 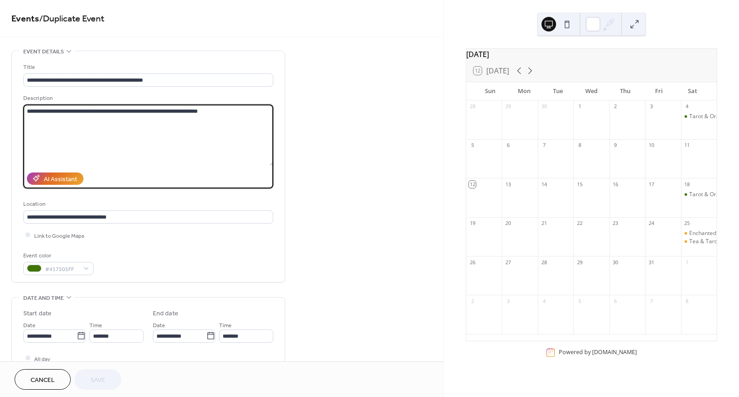 I want to click on div: 17, so click(x=651, y=184).